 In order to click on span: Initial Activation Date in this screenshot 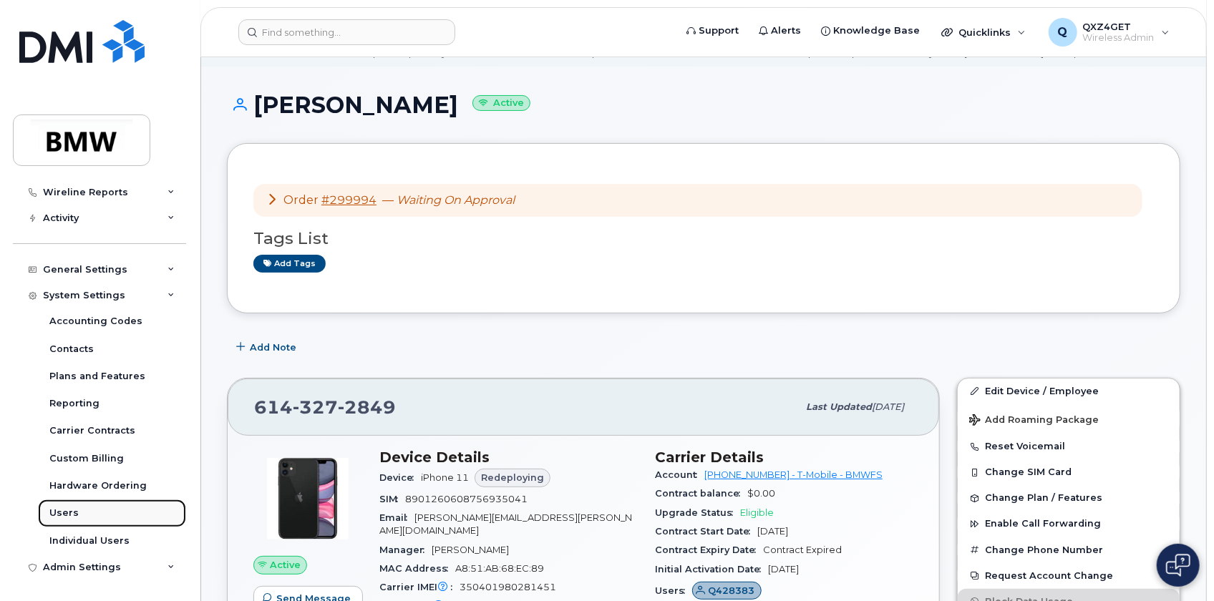, I will do `click(711, 569)`.